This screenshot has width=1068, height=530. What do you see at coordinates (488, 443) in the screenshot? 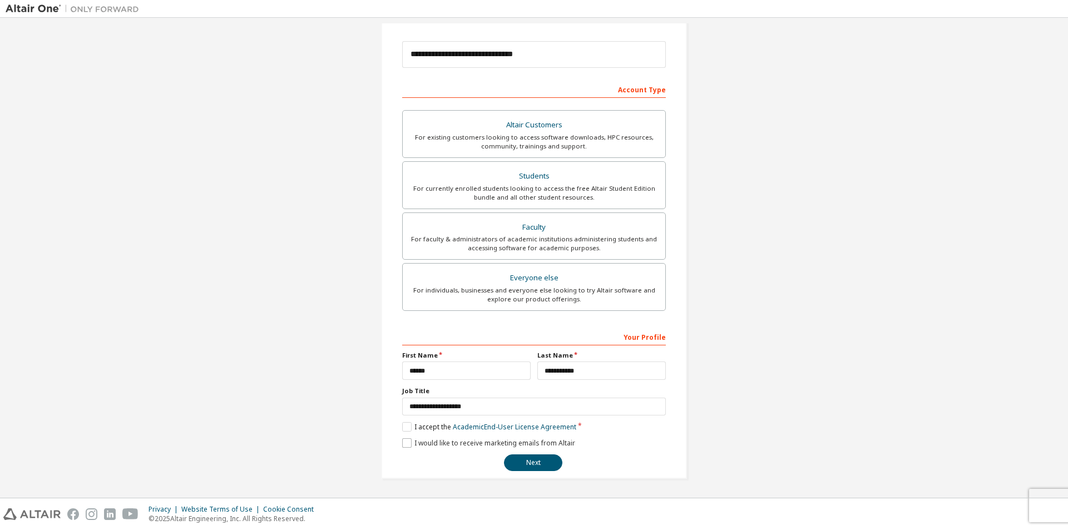
I see `label: I would like to receive marketing emails from Altair` at bounding box center [488, 443].